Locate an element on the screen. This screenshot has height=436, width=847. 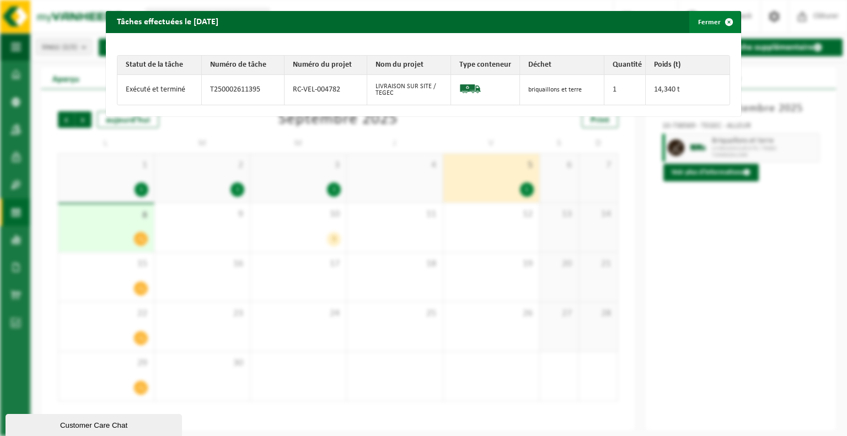
th: Nom du projet is located at coordinates (409, 65).